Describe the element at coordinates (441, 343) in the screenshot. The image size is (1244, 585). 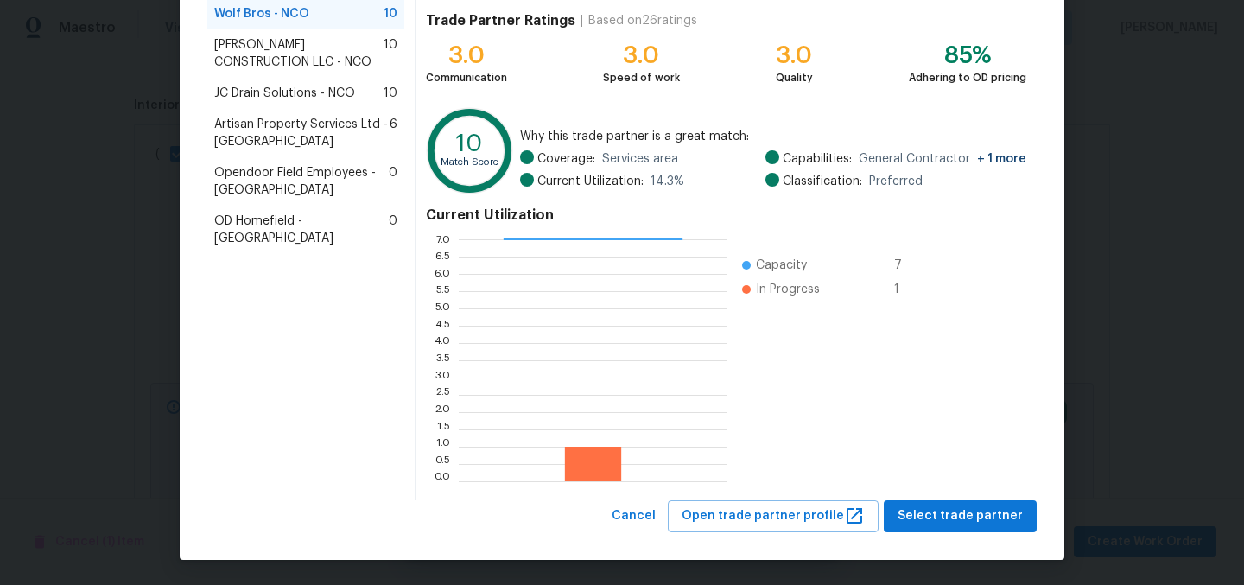
I see `text: 4.0` at that location.